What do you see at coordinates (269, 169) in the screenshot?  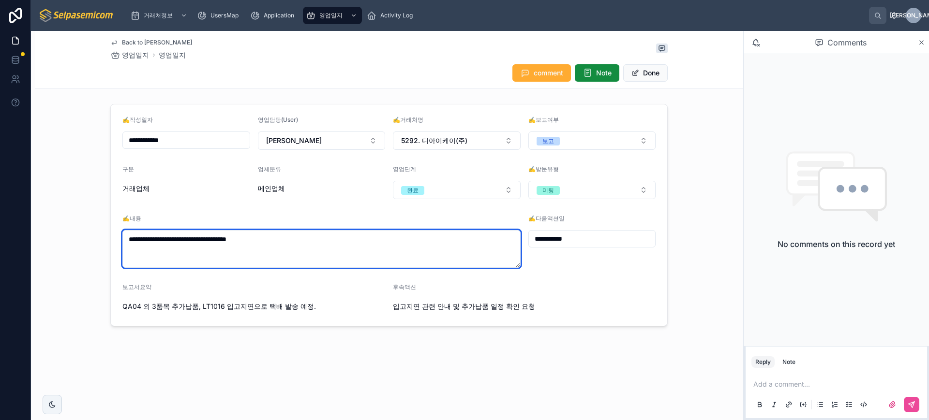 I see `span: 업체분류` at bounding box center [269, 169].